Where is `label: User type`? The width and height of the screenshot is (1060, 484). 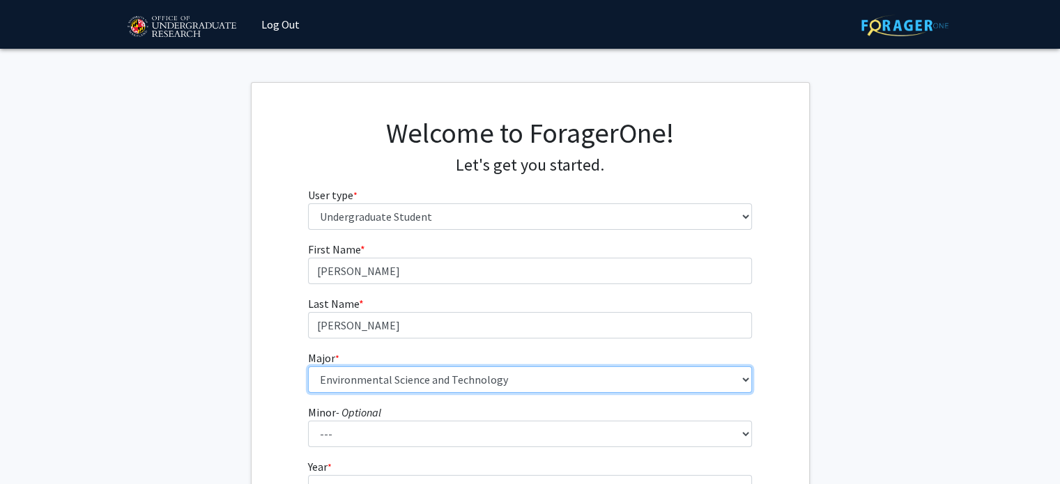 label: User type is located at coordinates (332, 195).